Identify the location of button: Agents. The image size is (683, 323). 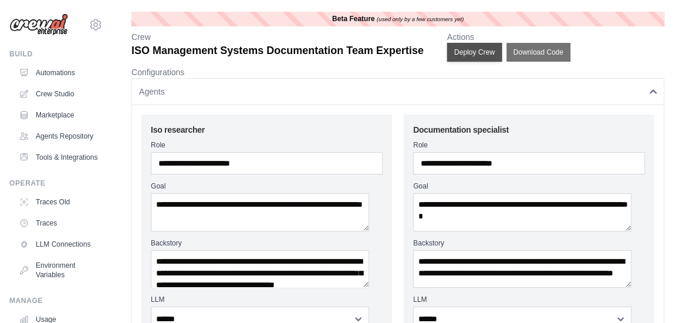
(398, 91).